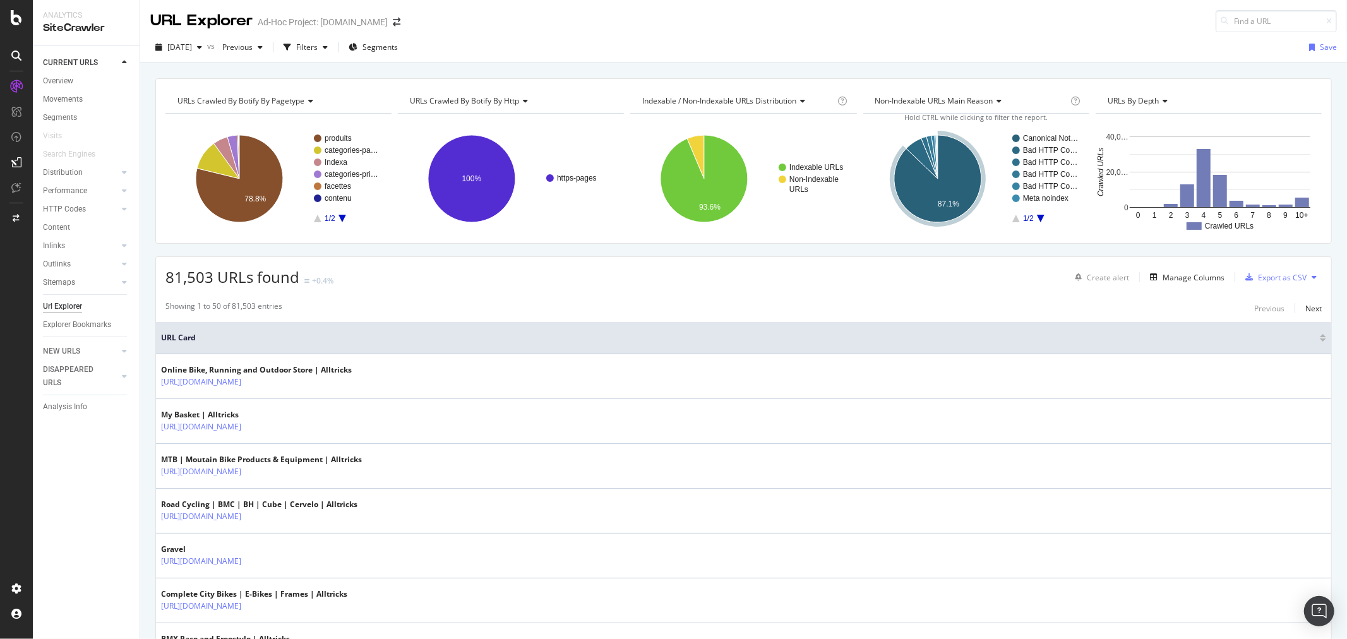 The height and width of the screenshot is (639, 1347). Describe the element at coordinates (739, 338) in the screenshot. I see `span: URL Card` at that location.